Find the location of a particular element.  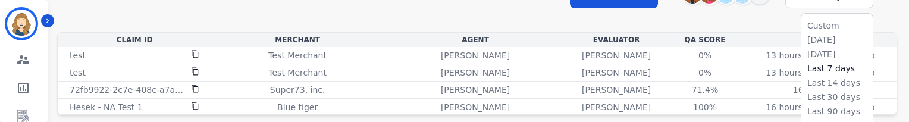

div: Claim Id is located at coordinates (134, 40).